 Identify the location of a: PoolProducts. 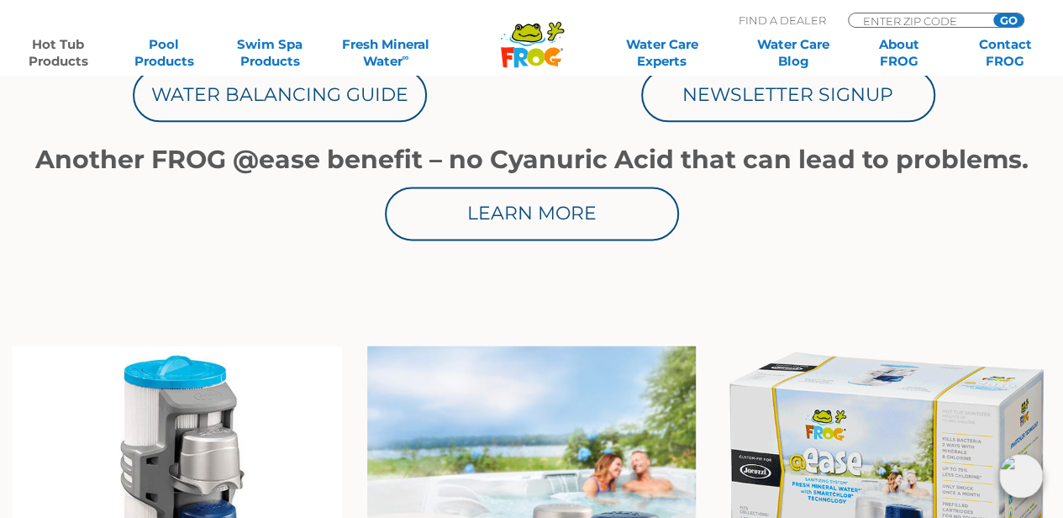
(164, 53).